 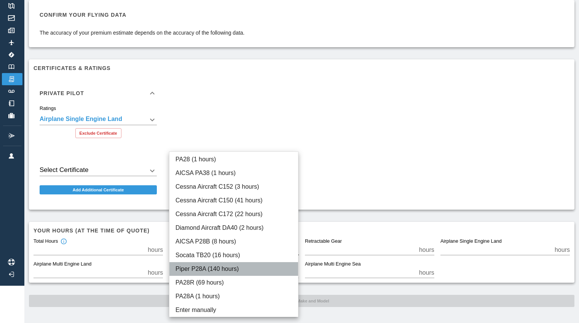 I want to click on li: Cessna Aircraft C150 (41 hours), so click(x=234, y=201).